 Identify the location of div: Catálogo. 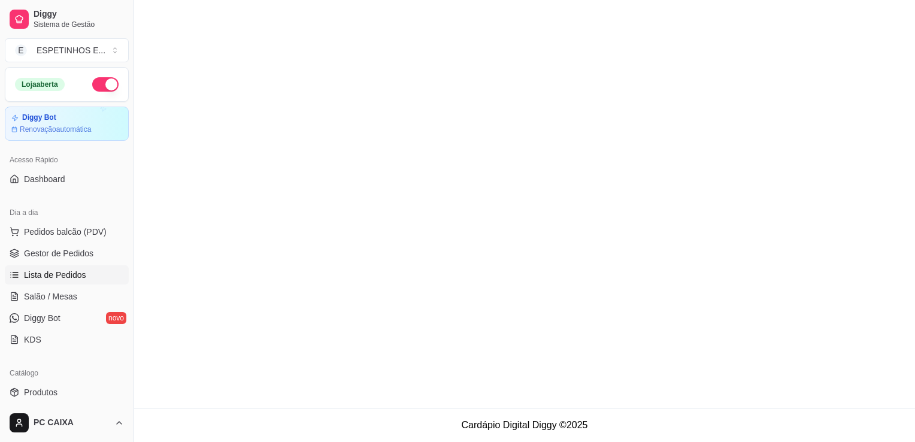
(66, 373).